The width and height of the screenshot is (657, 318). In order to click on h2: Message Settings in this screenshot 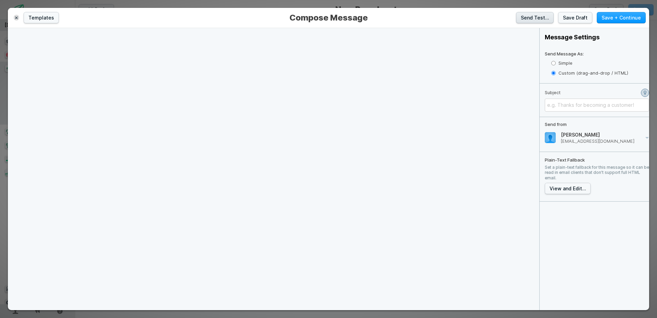, I will do `click(597, 37)`.